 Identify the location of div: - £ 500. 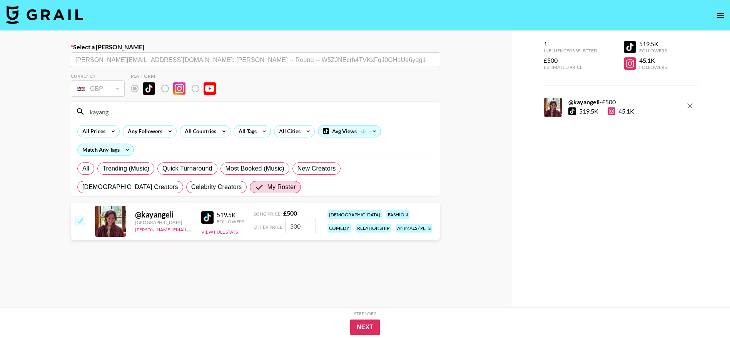
(601, 102).